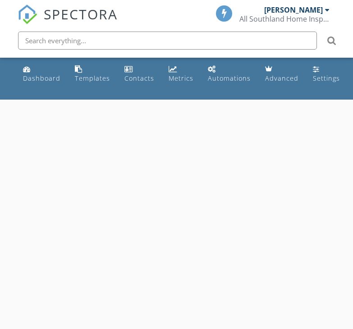 The height and width of the screenshot is (329, 353). I want to click on div: Automations, so click(229, 78).